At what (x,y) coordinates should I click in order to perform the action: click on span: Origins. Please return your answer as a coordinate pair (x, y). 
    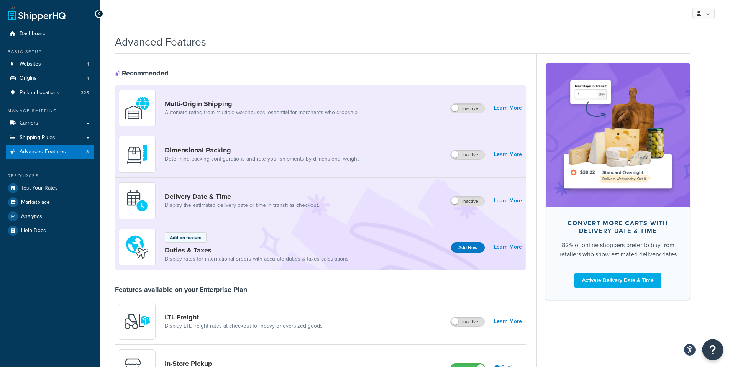
    Looking at the image, I should click on (28, 78).